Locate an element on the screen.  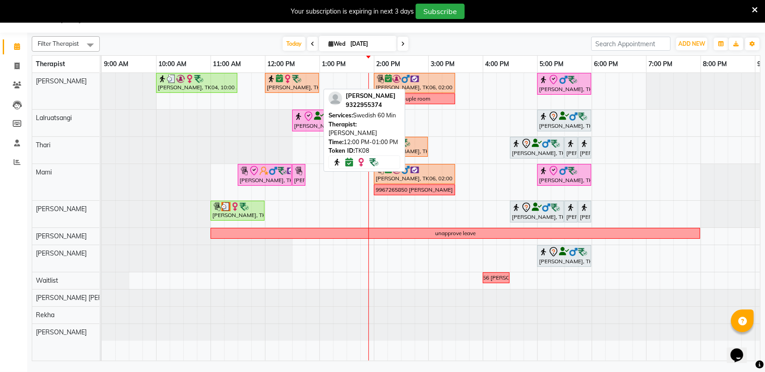
span: Mami is located at coordinates (44, 172).